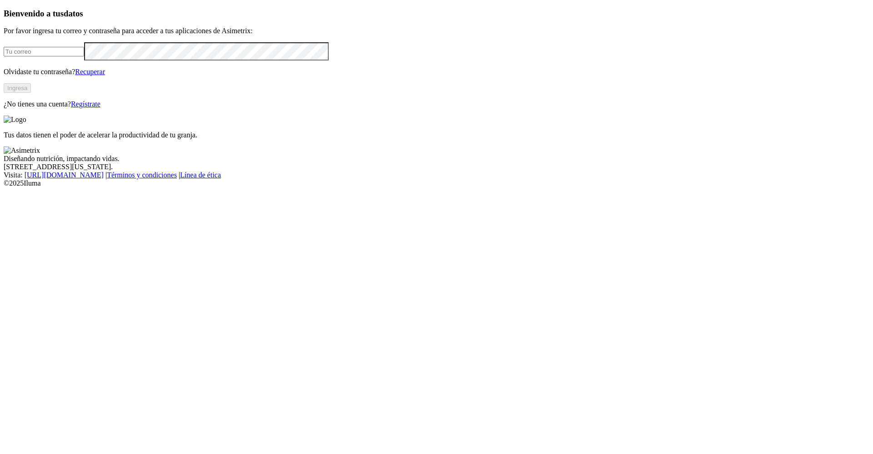  What do you see at coordinates (436, 104) in the screenshot?
I see `p: ¿No tienes una cuenta?` at bounding box center [436, 104].